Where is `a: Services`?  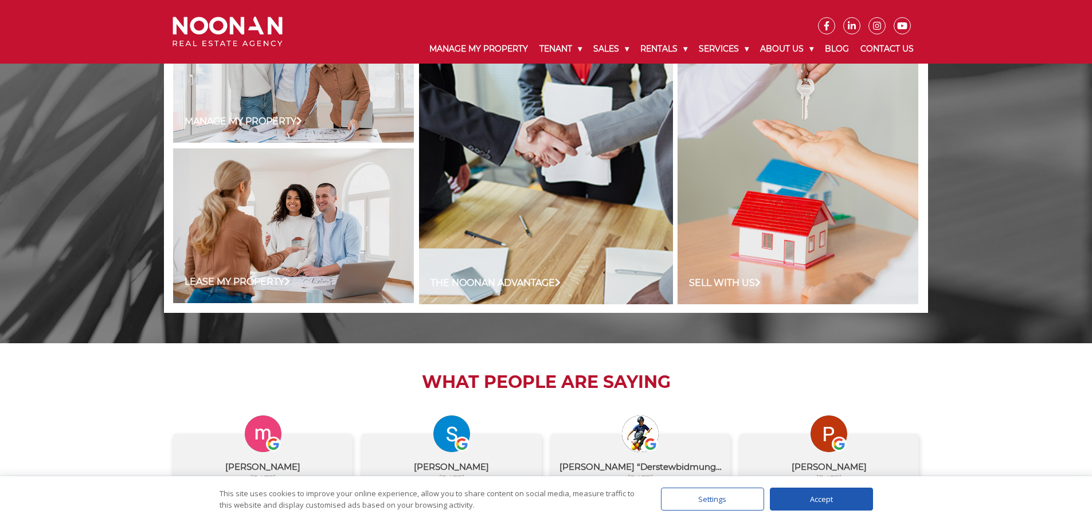
a: Services is located at coordinates (723, 49).